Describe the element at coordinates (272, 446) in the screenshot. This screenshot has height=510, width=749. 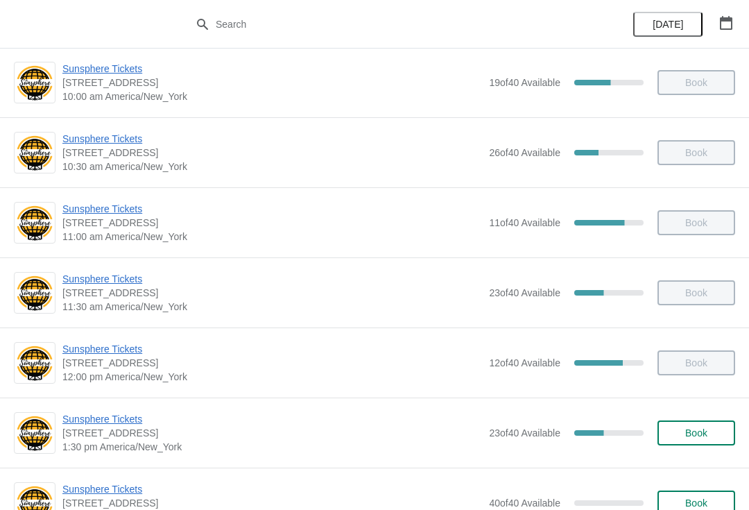
I see `span: 1:30 pm America/New_York` at that location.